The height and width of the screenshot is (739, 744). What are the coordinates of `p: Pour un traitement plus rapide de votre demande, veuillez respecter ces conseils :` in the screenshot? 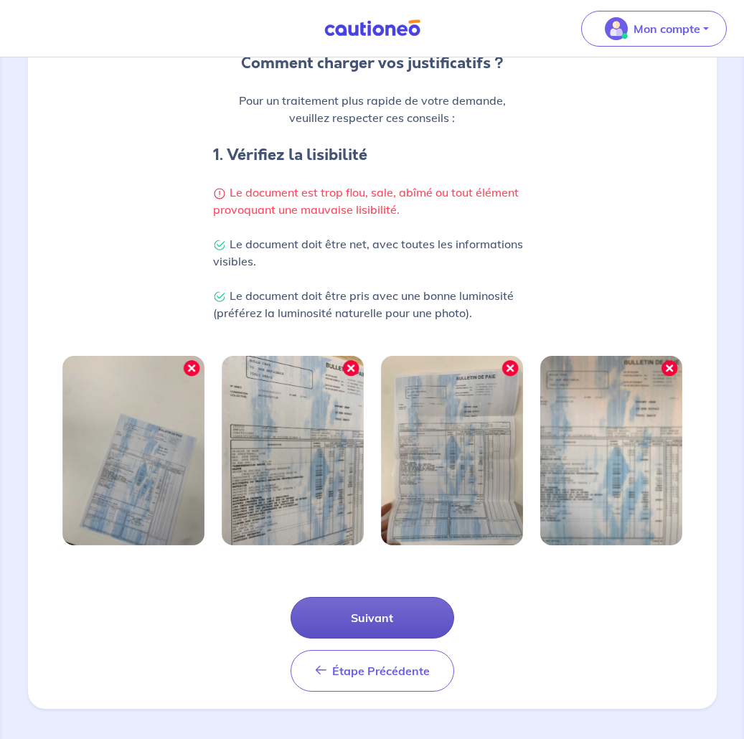 It's located at (372, 109).